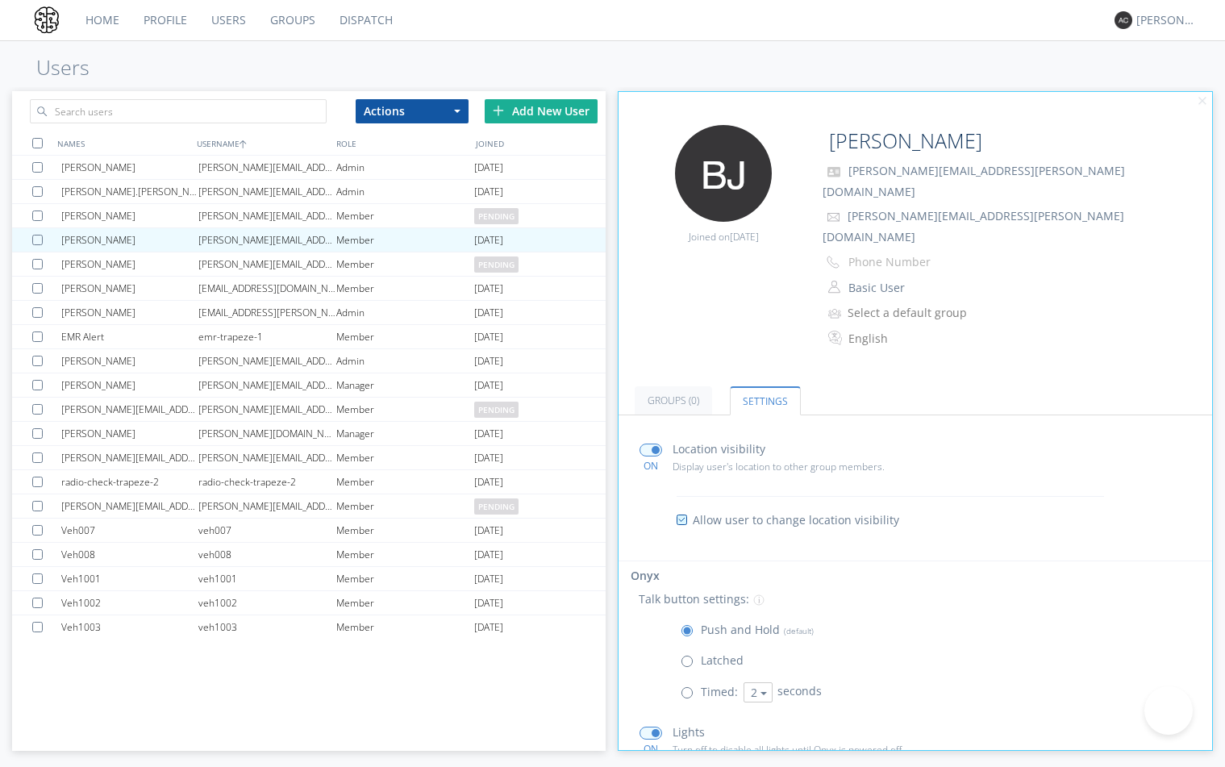 The width and height of the screenshot is (1225, 767). Describe the element at coordinates (836, 338) in the screenshot. I see `img: In groups with Translation enabled, this user's messages will be automatically translated to and ...` at that location.